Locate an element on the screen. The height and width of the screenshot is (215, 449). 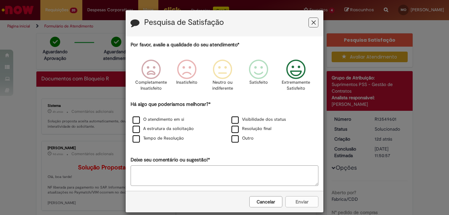
div: Satisfeito is located at coordinates (258, 77).